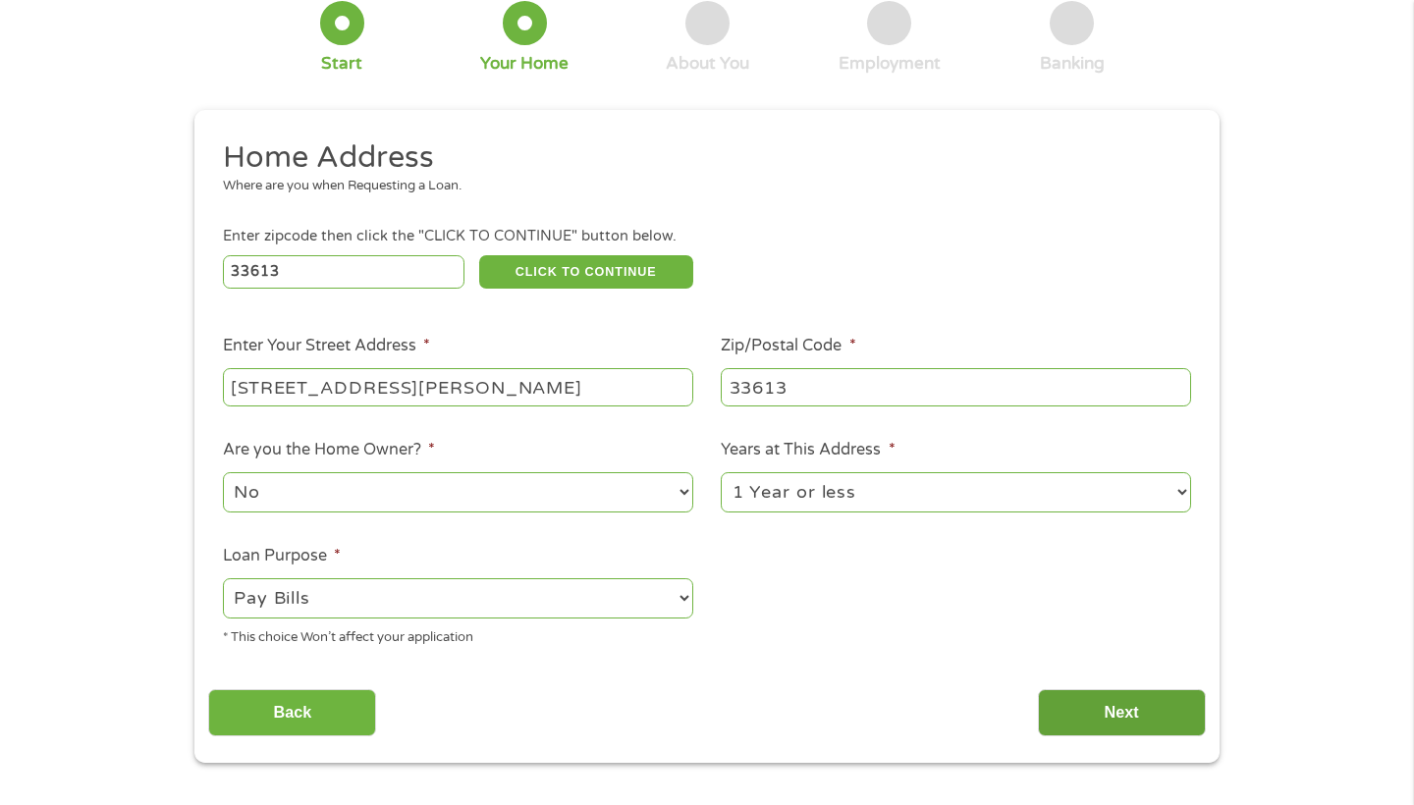  Describe the element at coordinates (326, 346) in the screenshot. I see `label: Enter Your Street Address` at that location.